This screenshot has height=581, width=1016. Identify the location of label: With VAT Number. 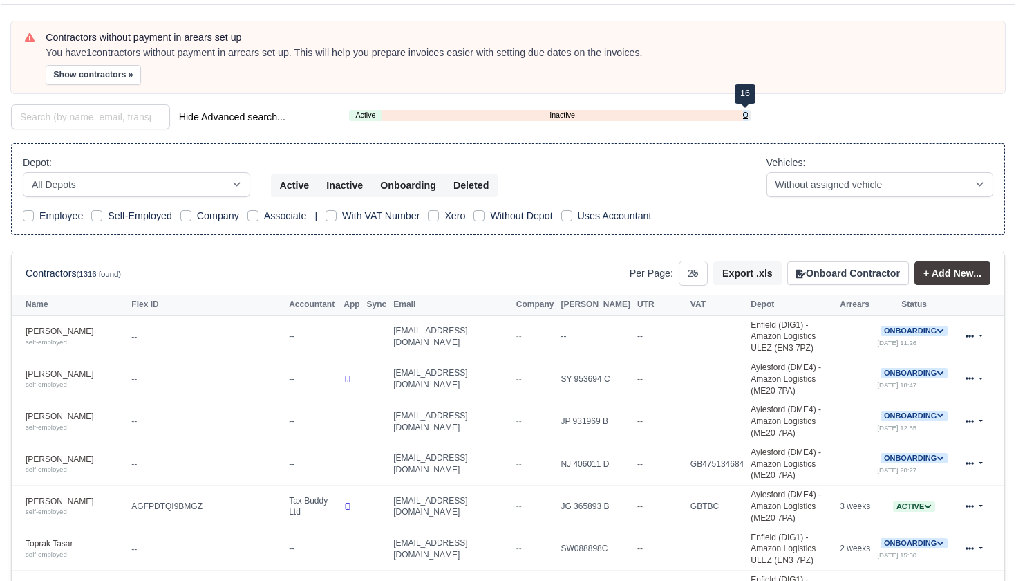
(381, 216).